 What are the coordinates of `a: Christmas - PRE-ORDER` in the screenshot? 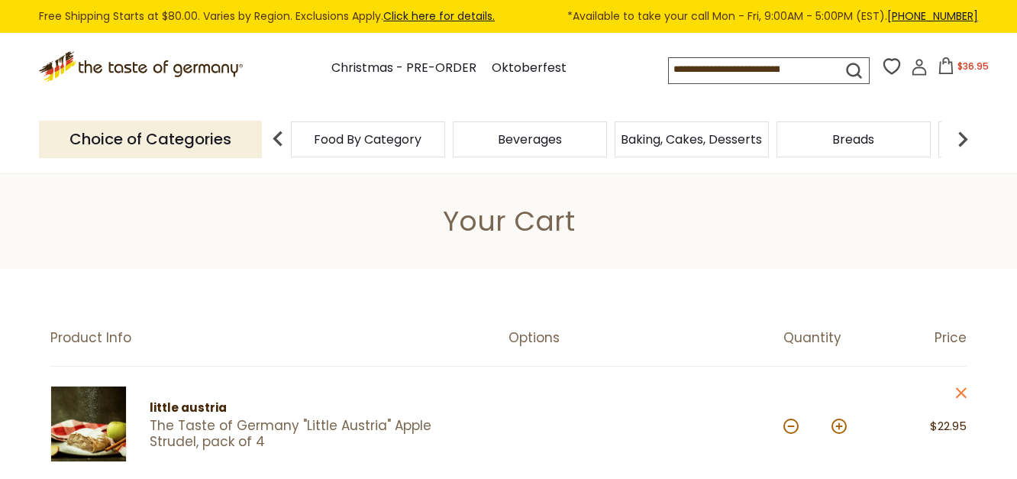 It's located at (404, 68).